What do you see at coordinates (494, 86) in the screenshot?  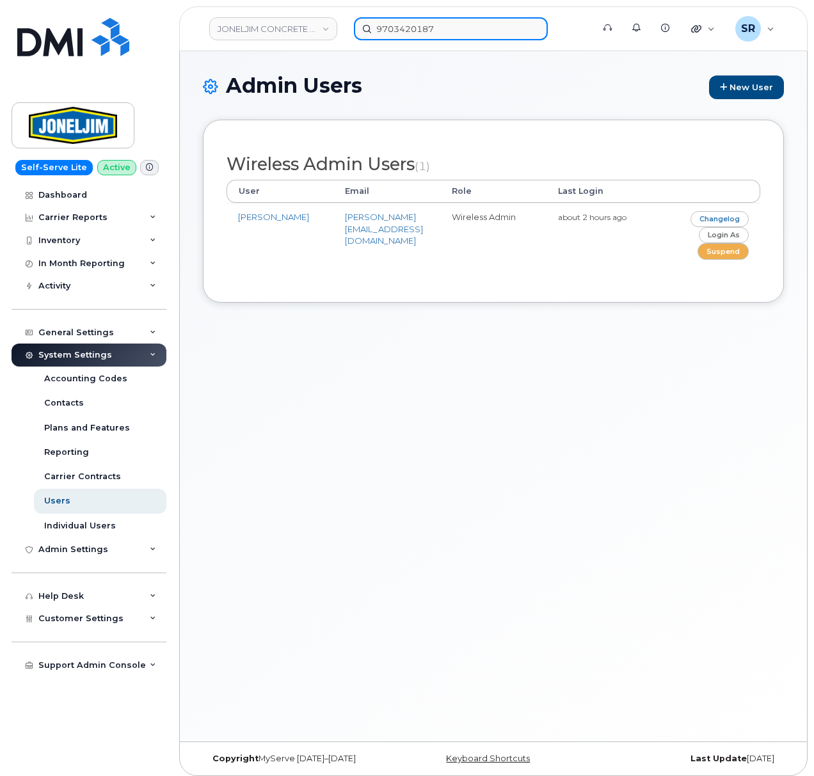 I see `h1: Admin Users` at bounding box center [494, 86].